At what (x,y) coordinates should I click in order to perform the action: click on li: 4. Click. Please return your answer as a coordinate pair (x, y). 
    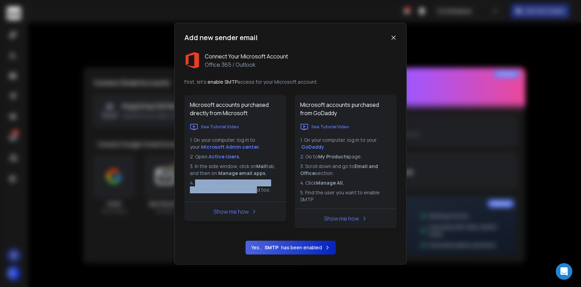
    Looking at the image, I should click on (346, 183).